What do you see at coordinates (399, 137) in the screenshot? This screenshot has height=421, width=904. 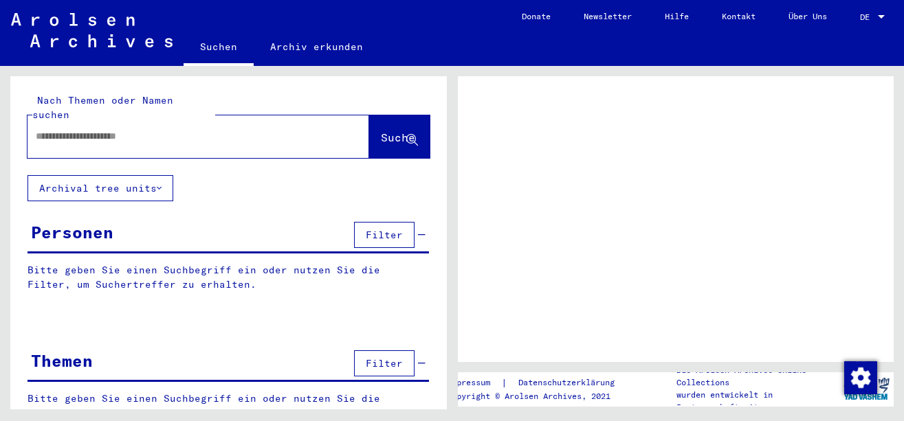 I see `button: Suche` at bounding box center [399, 137].